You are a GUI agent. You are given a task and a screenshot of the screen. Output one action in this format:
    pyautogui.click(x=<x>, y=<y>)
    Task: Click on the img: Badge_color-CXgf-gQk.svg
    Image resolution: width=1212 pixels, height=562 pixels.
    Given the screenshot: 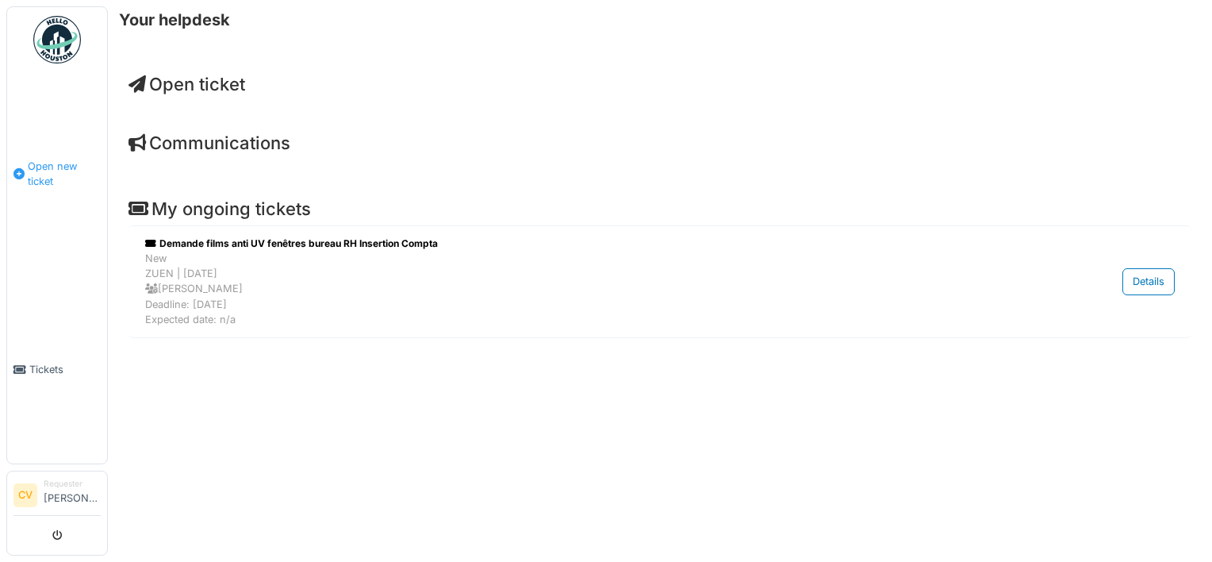 What is the action you would take?
    pyautogui.click(x=57, y=40)
    